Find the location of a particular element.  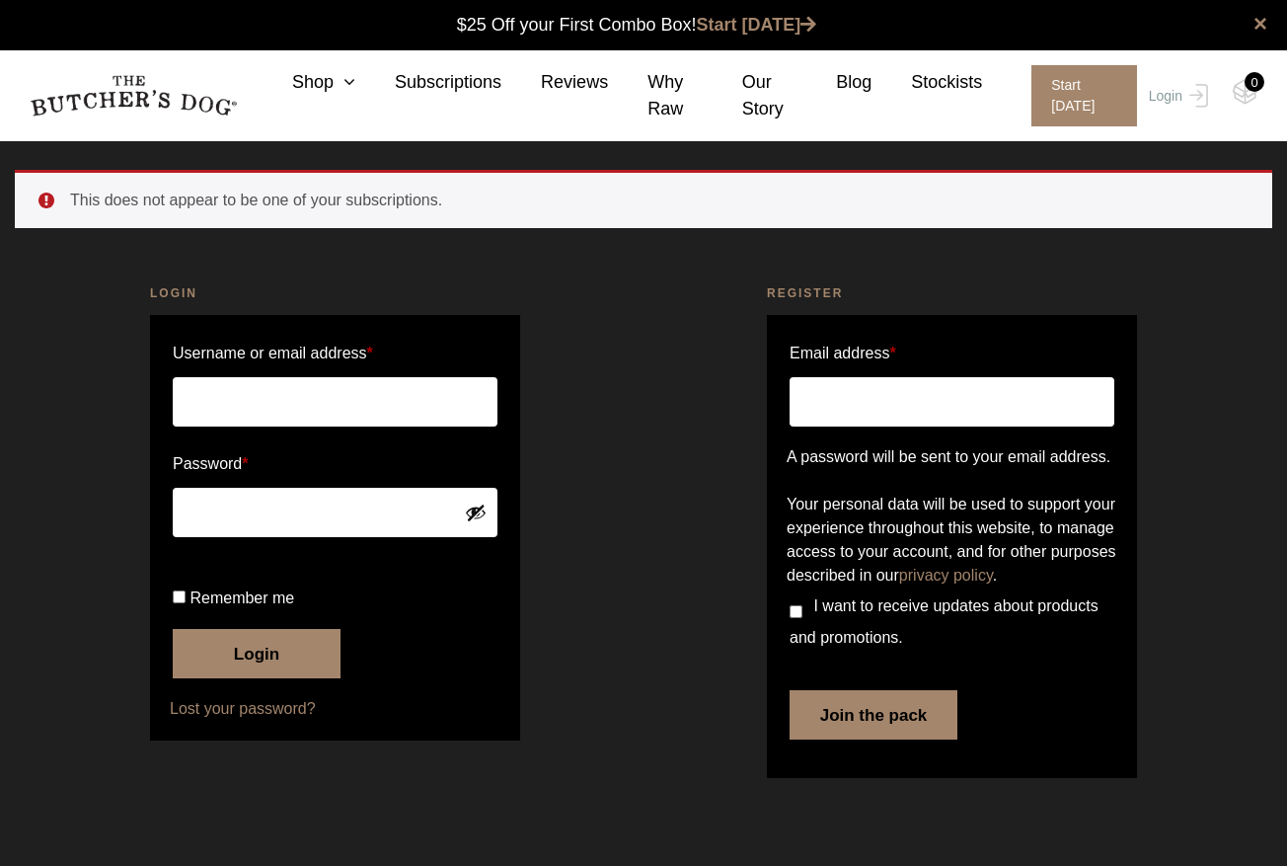

a: Why Raw is located at coordinates (656, 96).